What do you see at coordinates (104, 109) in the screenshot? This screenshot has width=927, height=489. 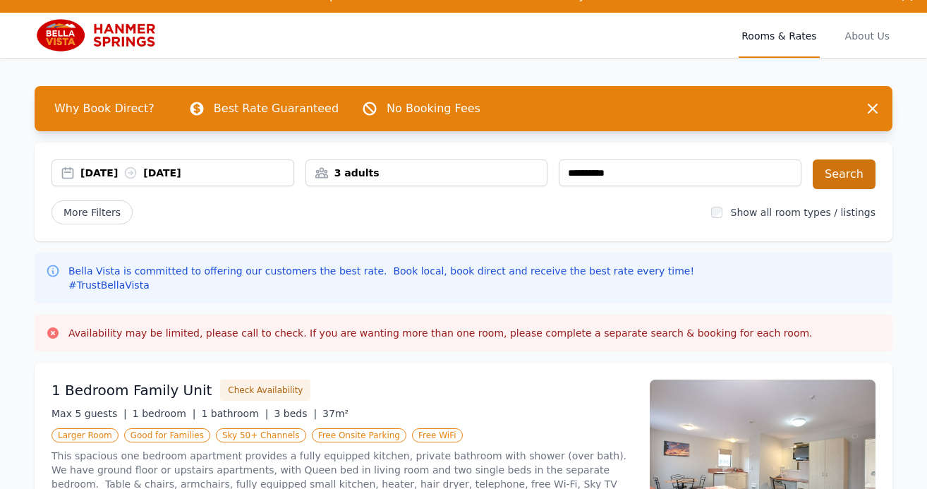 I see `span: Why Book Direct?` at bounding box center [104, 109].